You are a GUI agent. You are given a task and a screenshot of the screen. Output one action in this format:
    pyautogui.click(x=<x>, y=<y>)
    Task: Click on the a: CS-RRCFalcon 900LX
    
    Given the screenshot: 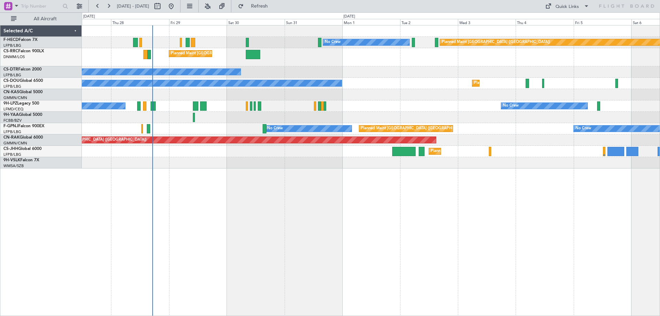 What is the action you would take?
    pyautogui.click(x=24, y=51)
    